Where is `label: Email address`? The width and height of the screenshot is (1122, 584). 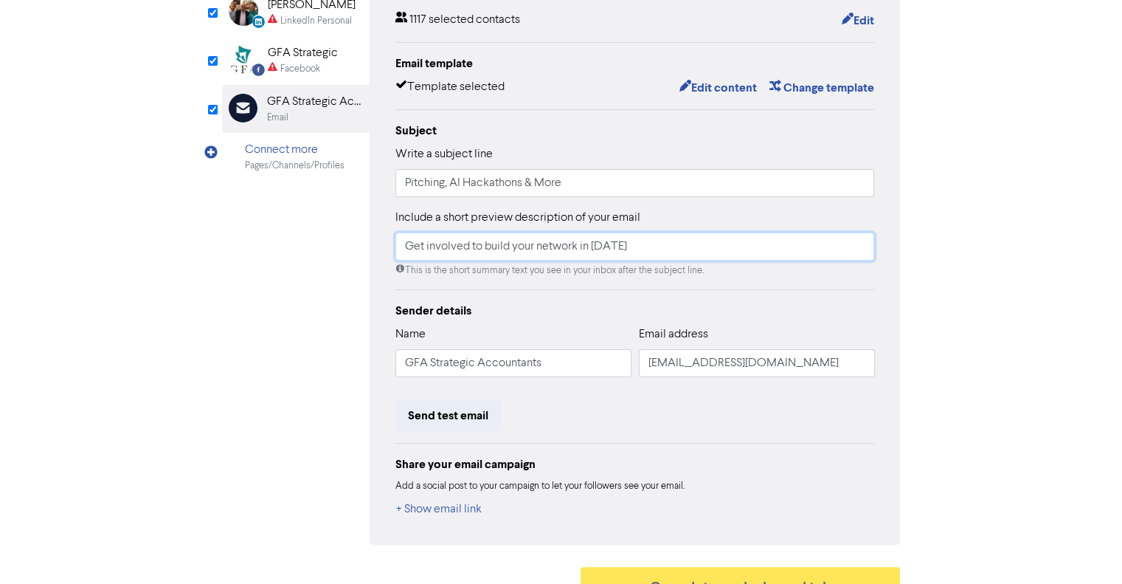 label: Email address is located at coordinates (674, 334).